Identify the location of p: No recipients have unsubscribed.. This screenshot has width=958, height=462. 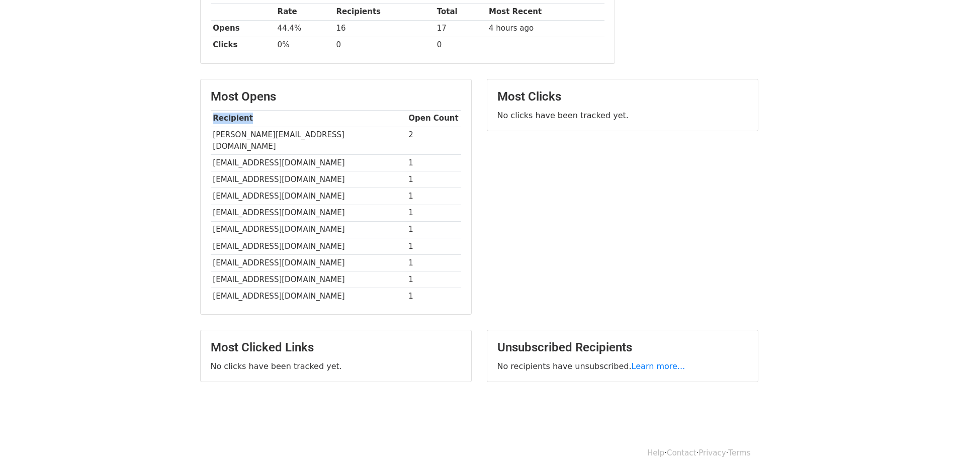
(623, 366).